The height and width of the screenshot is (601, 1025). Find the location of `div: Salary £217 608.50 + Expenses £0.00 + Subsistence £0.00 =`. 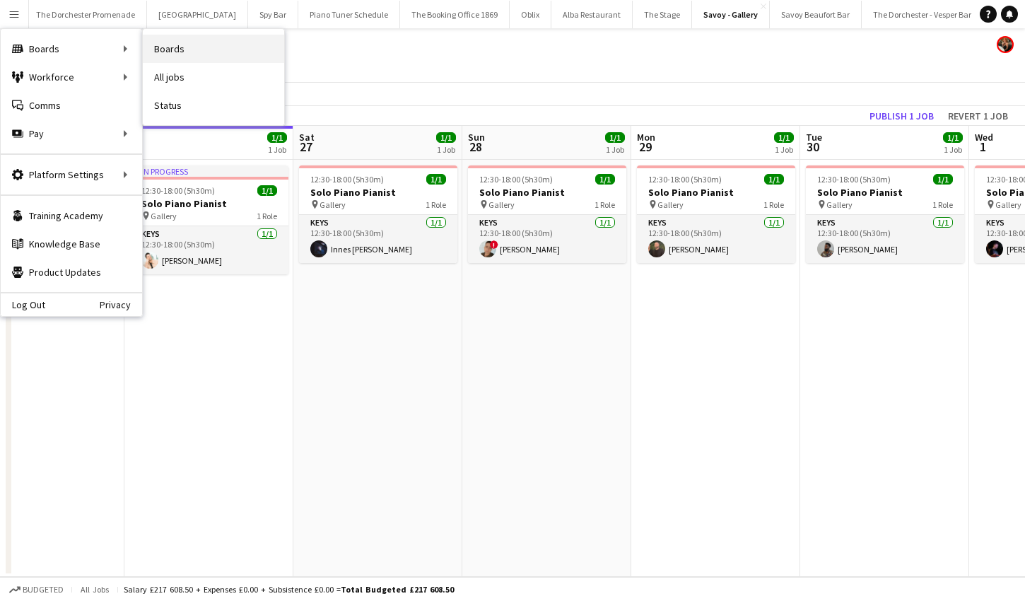

div: Salary £217 608.50 + Expenses £0.00 + Subsistence £0.00 = is located at coordinates (288, 589).